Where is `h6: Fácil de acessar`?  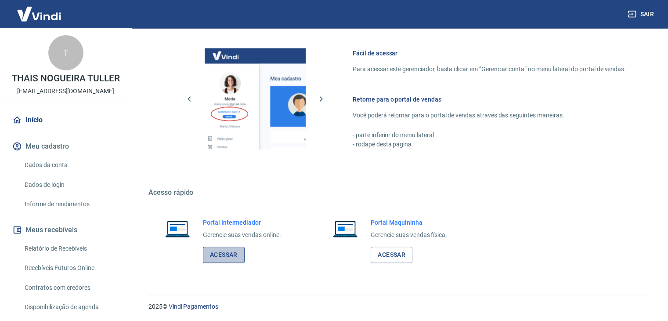
h6: Fácil de acessar is located at coordinates (489, 53).